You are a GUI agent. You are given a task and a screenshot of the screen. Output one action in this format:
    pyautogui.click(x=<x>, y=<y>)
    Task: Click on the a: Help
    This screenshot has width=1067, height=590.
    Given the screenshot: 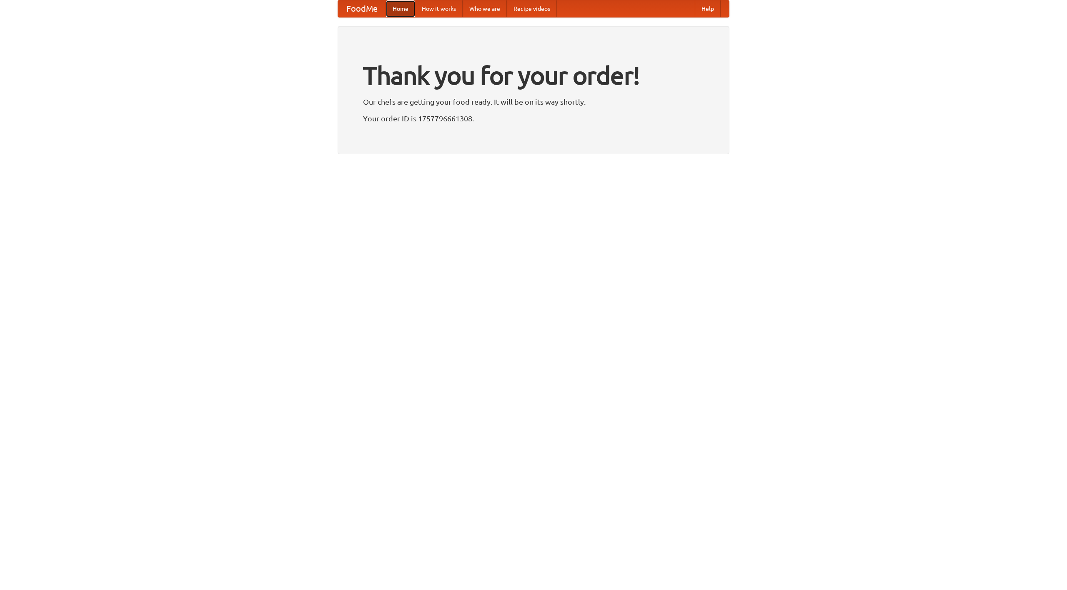 What is the action you would take?
    pyautogui.click(x=708, y=9)
    